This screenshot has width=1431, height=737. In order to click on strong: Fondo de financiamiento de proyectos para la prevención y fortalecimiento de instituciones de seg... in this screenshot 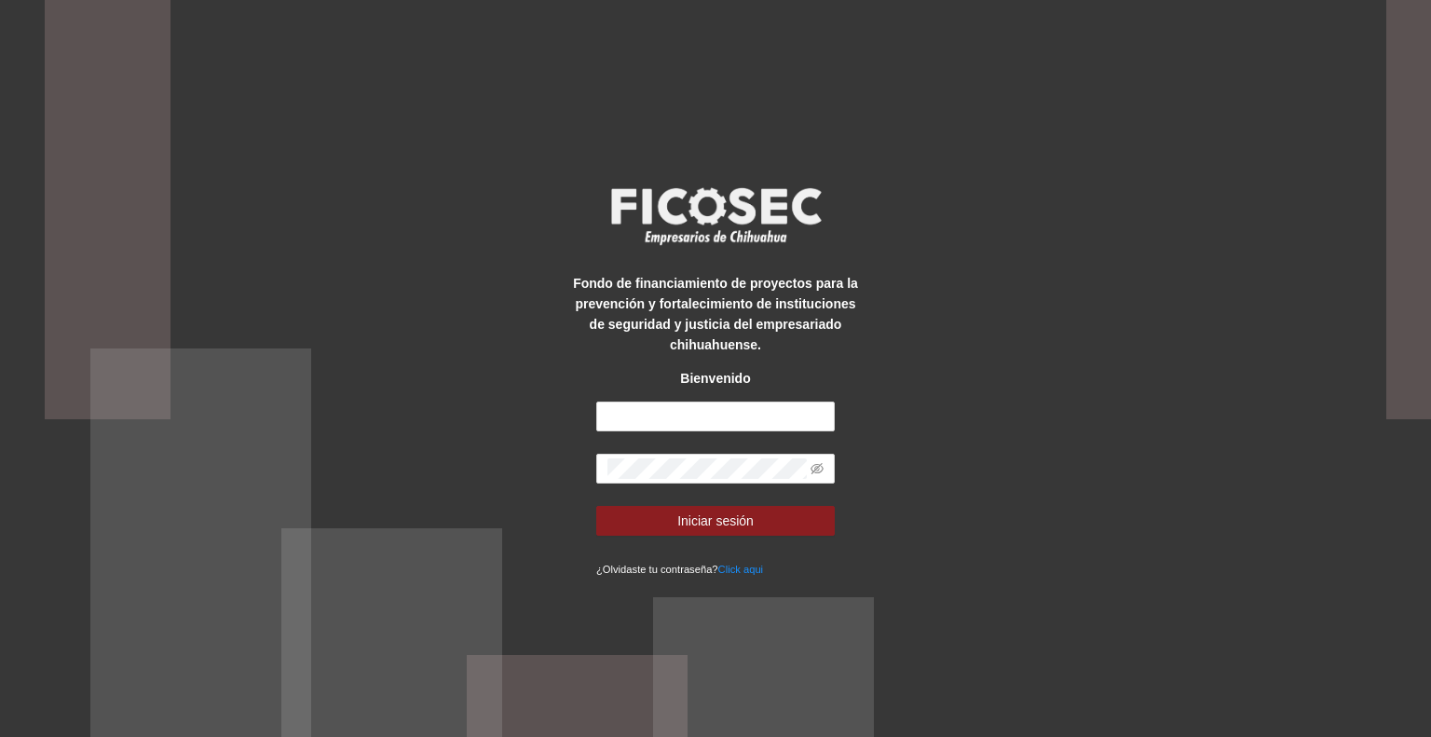, I will do `click(715, 314)`.